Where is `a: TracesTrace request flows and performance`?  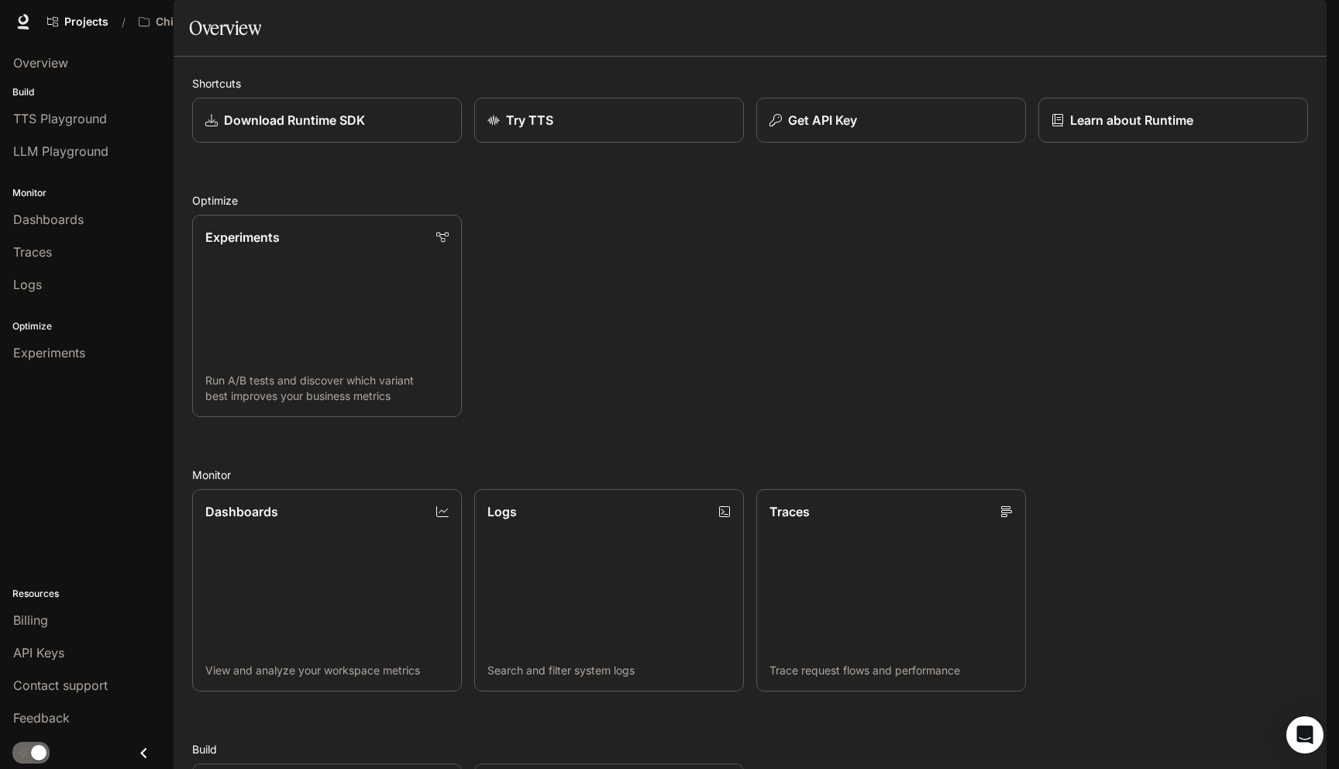
a: TracesTrace request flows and performance is located at coordinates (891, 590).